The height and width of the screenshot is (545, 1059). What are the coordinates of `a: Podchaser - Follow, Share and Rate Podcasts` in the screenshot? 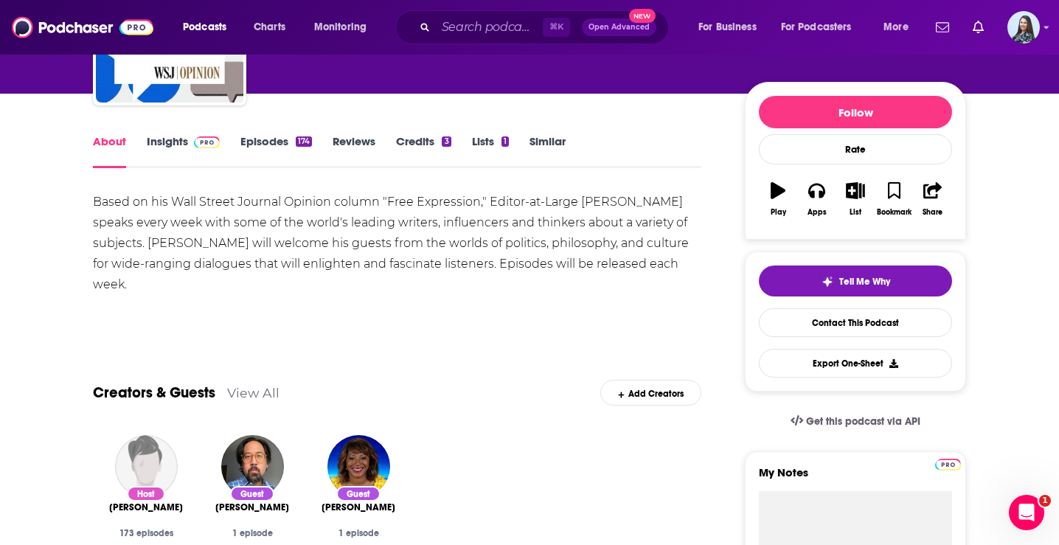 It's located at (83, 27).